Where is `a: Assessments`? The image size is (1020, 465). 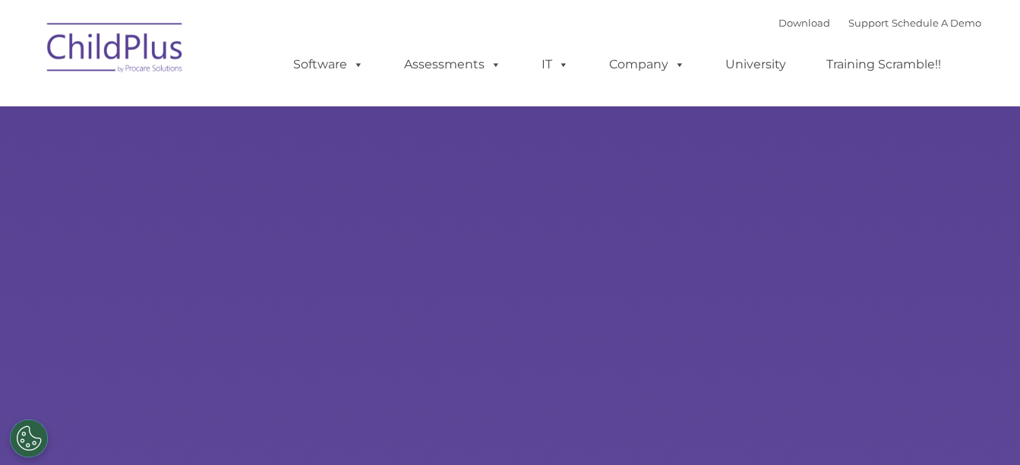 a: Assessments is located at coordinates (453, 65).